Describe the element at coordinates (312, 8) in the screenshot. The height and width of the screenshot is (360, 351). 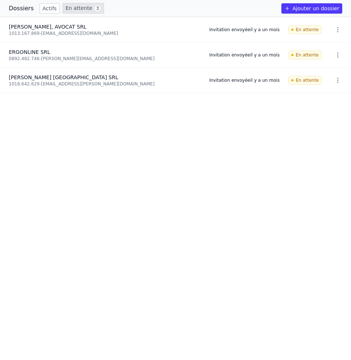
I see `button: Ajouter un dossier` at that location.